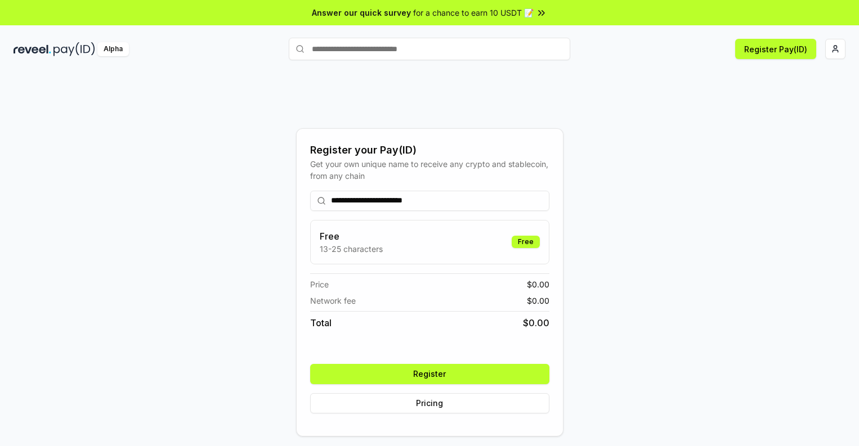 This screenshot has width=859, height=446. Describe the element at coordinates (430, 170) in the screenshot. I see `div: Get your own unique name to receive any crypto and stablecoin, from any chain` at that location.